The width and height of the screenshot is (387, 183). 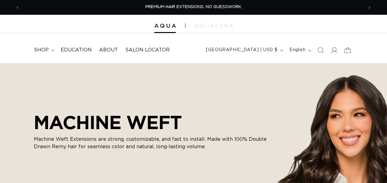 I want to click on span: Education, so click(x=76, y=50).